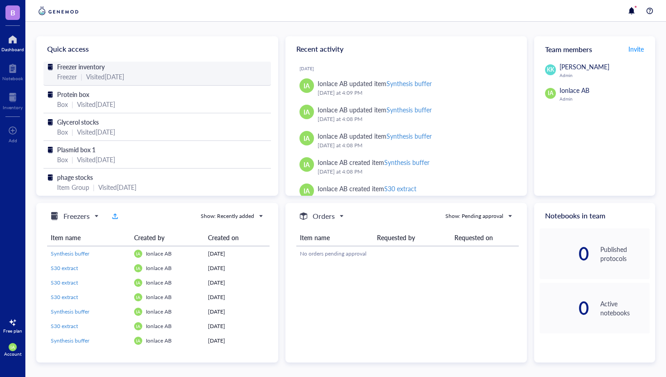 This screenshot has width=666, height=377. Describe the element at coordinates (636, 49) in the screenshot. I see `span: Invite` at that location.